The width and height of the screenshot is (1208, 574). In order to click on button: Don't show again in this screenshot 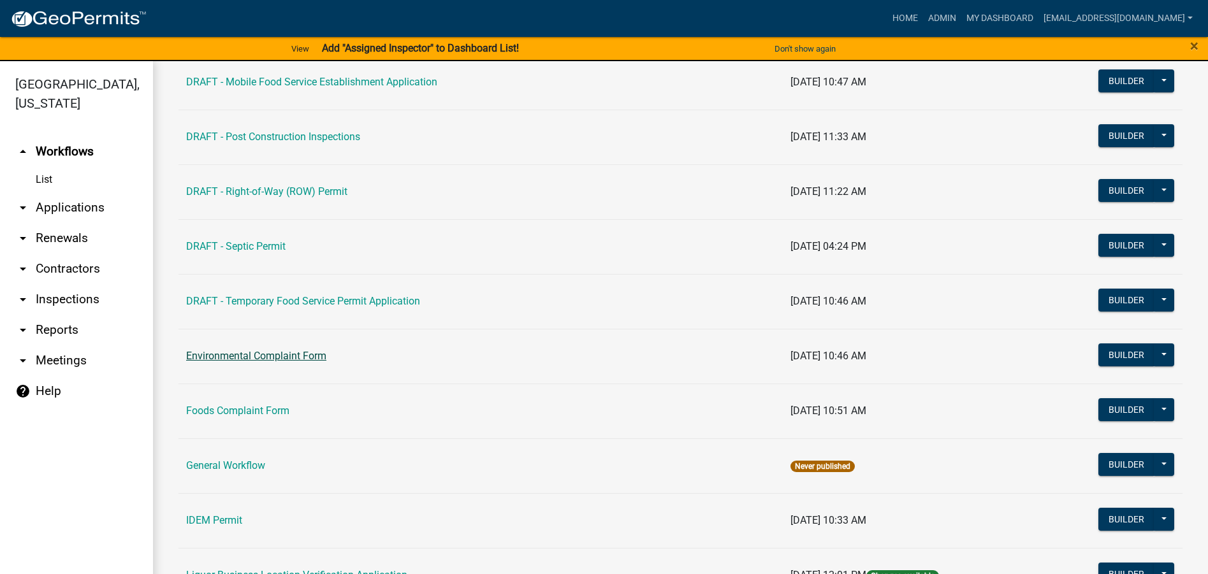, I will do `click(805, 48)`.